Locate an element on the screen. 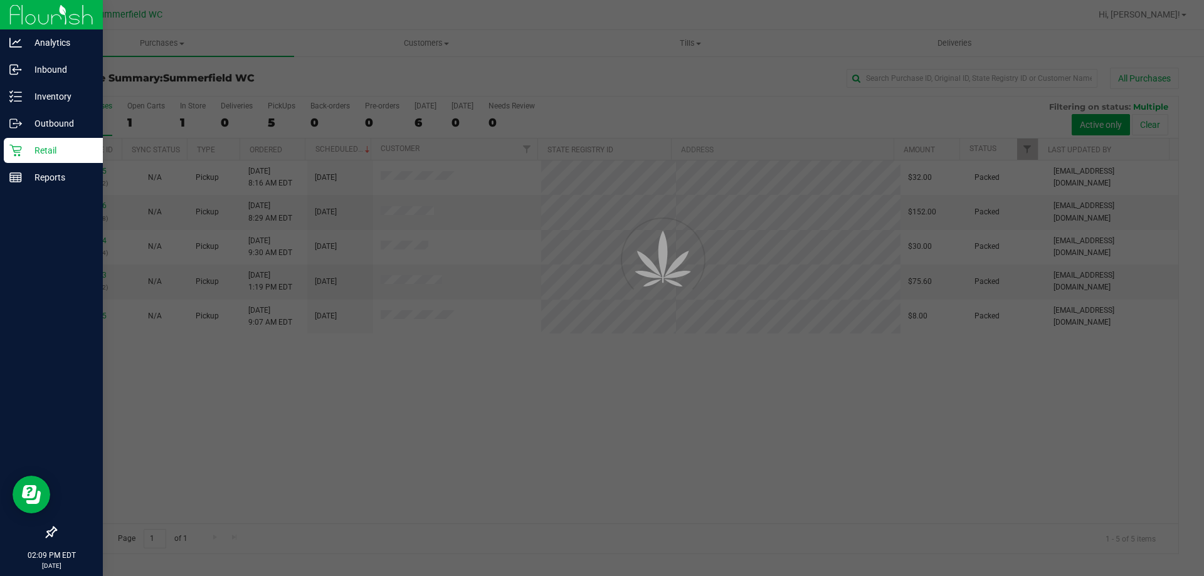 Image resolution: width=1204 pixels, height=576 pixels. inline-svg: Retail is located at coordinates (16, 151).